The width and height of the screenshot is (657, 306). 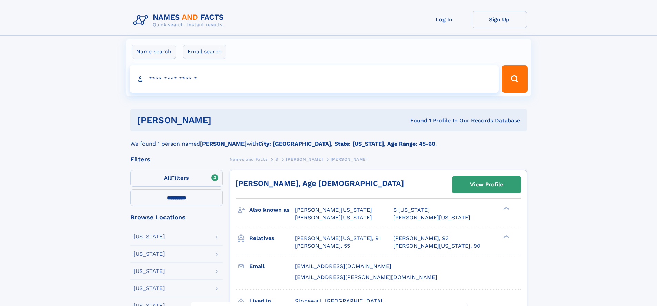 What do you see at coordinates (314, 79) in the screenshot?
I see `input: search input` at bounding box center [314, 79].